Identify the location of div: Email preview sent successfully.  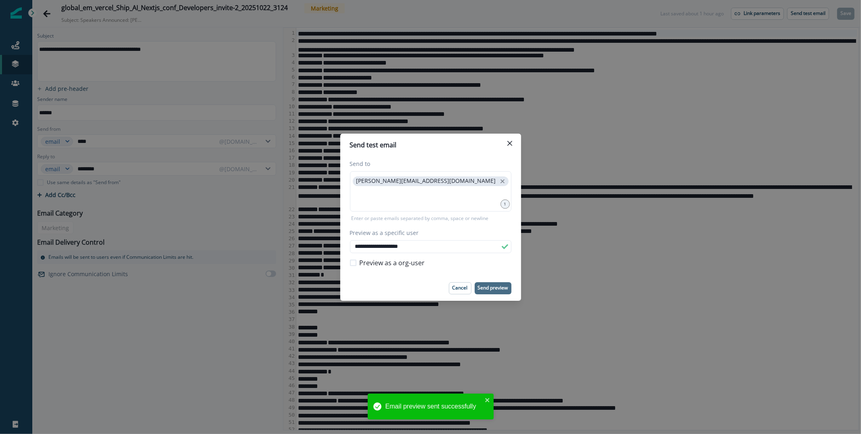
(434, 407).